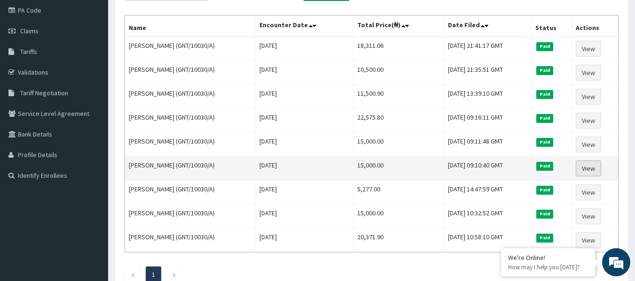  I want to click on span: Tariff Negotiation, so click(44, 93).